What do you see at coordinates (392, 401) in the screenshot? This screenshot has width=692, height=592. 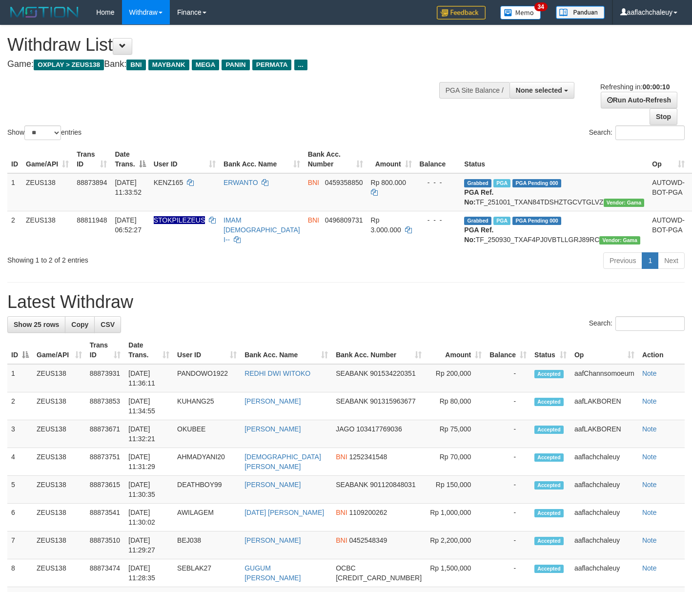 I see `span: Copy 901315963677 to clipboard` at bounding box center [392, 401].